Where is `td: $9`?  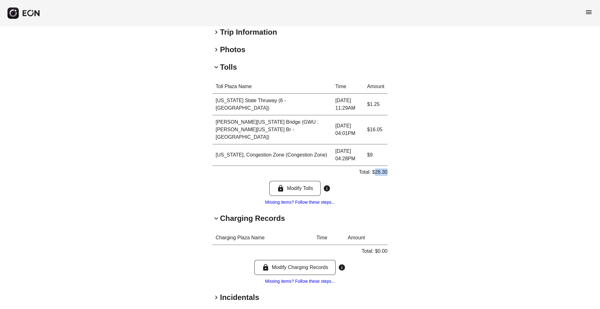
td: $9 is located at coordinates (375, 155).